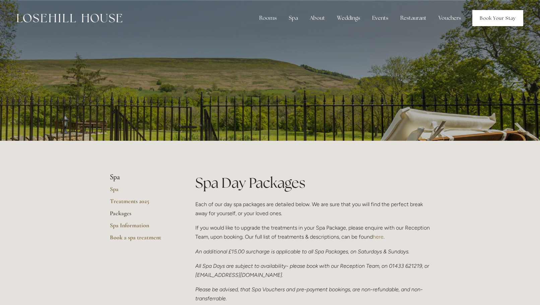 The height and width of the screenshot is (305, 540). I want to click on a: here, so click(378, 237).